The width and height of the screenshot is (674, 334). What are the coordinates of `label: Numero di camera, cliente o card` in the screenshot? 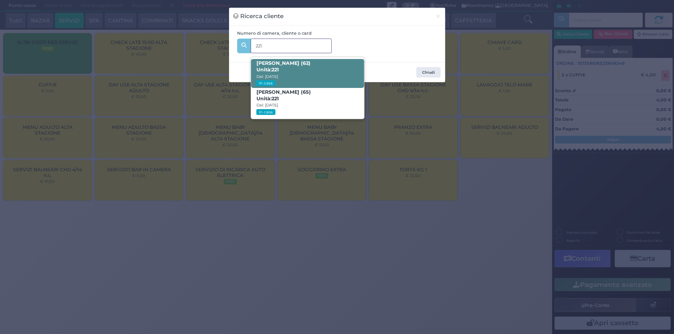 It's located at (274, 33).